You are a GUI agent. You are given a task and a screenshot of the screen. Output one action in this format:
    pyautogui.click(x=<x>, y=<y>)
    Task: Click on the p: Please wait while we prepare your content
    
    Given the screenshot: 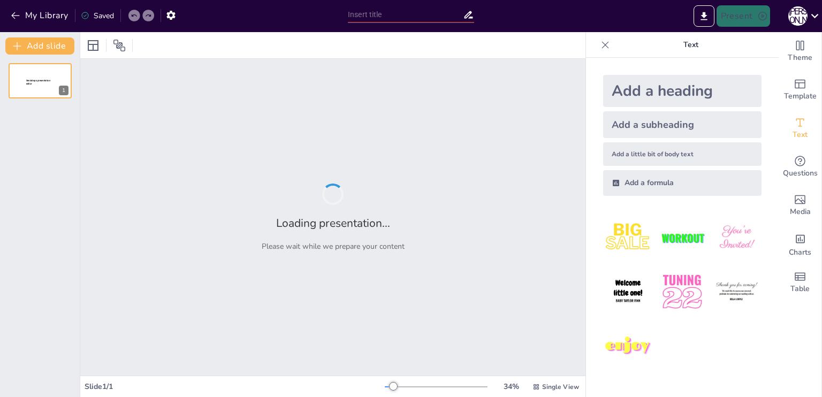 What is the action you would take?
    pyautogui.click(x=333, y=246)
    